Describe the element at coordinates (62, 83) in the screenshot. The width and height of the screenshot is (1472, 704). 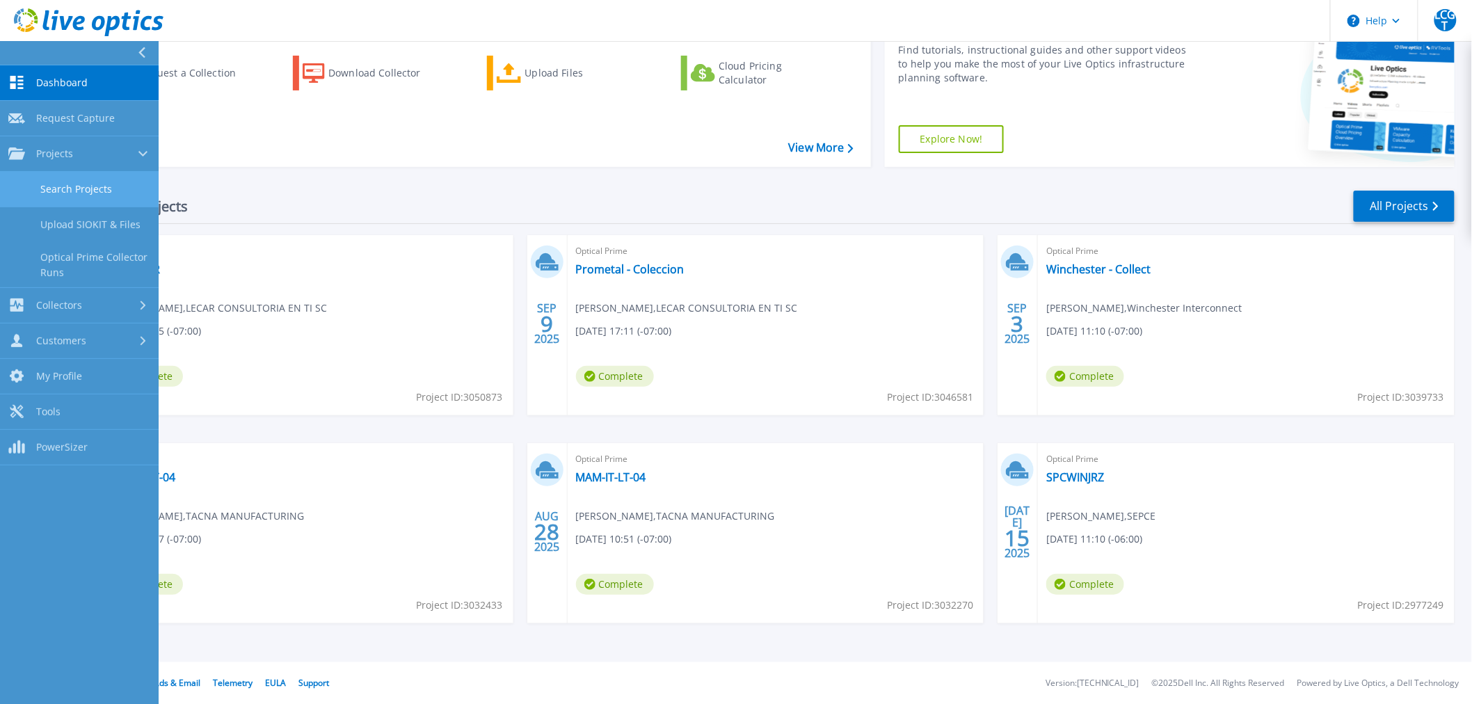
I see `span: Dashboard` at that location.